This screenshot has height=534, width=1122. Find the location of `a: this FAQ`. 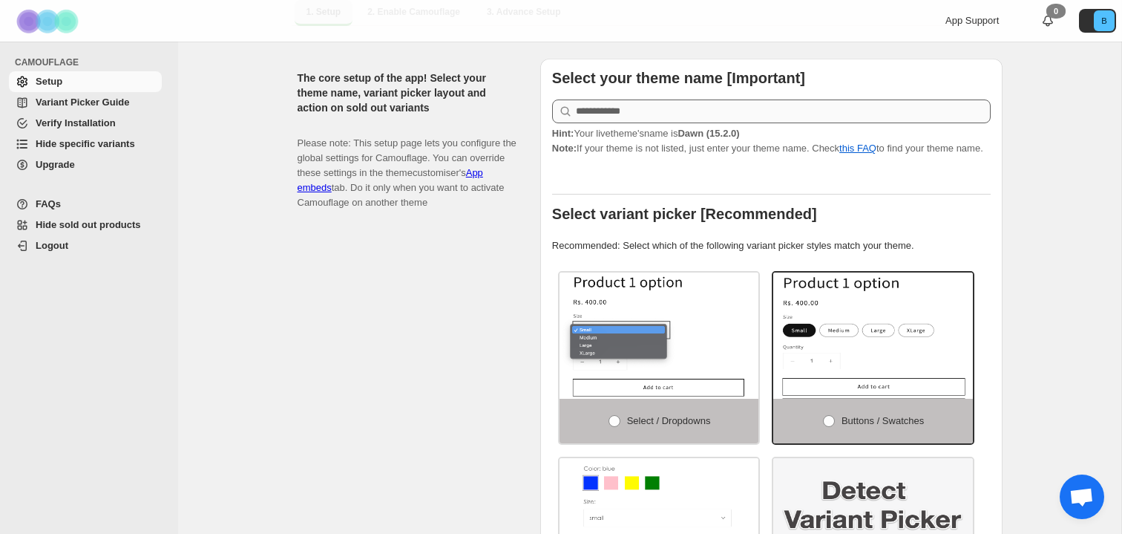

a: this FAQ is located at coordinates (858, 148).